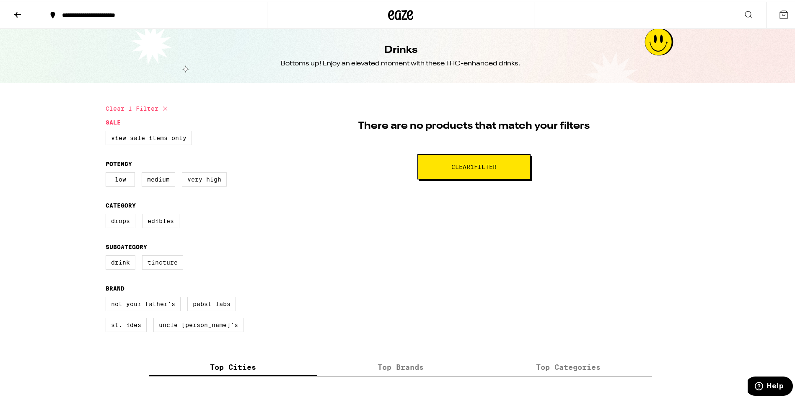 This screenshot has height=400, width=795. What do you see at coordinates (143, 302) in the screenshot?
I see `label: Not Your Father's` at bounding box center [143, 302].